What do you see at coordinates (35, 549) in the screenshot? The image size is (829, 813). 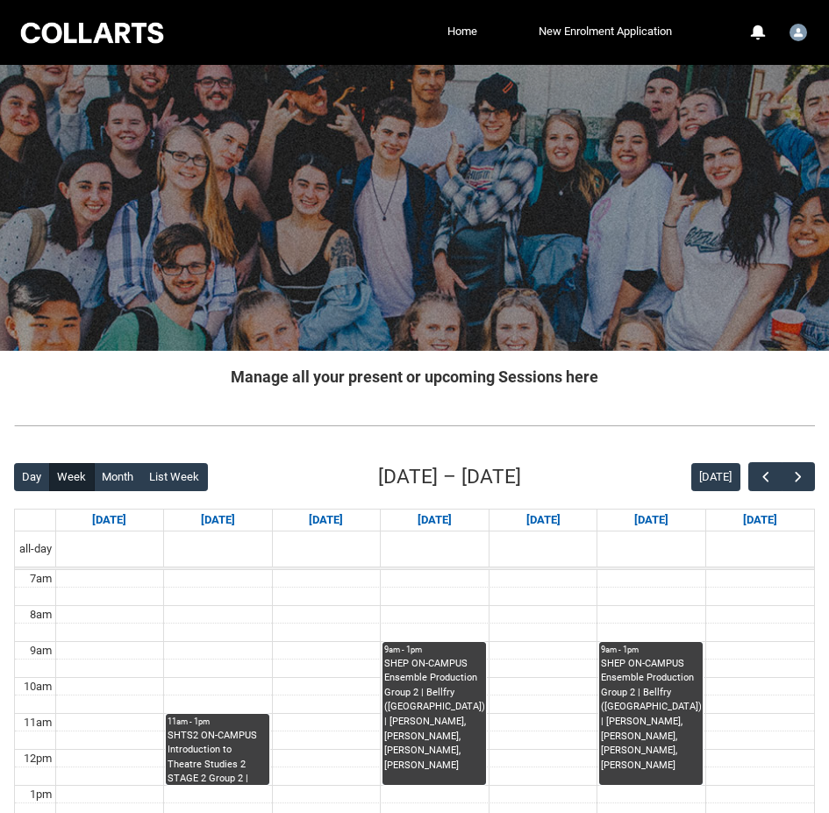 I see `span: all-day` at bounding box center [35, 549].